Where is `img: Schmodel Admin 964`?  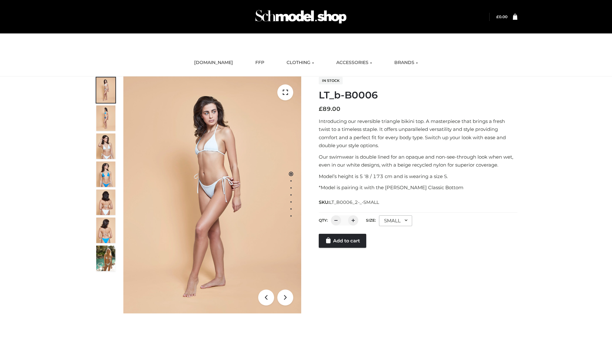 img: Schmodel Admin 964 is located at coordinates (301, 17).